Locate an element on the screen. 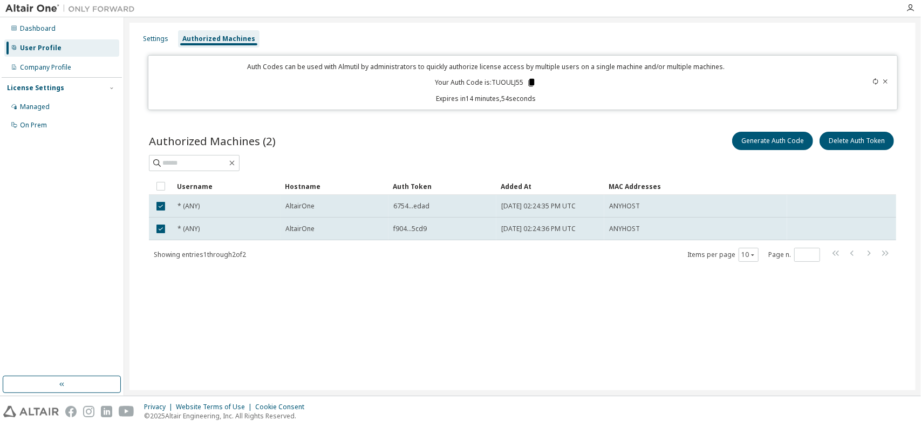 This screenshot has width=921, height=427. div: Privacy is located at coordinates (160, 407).